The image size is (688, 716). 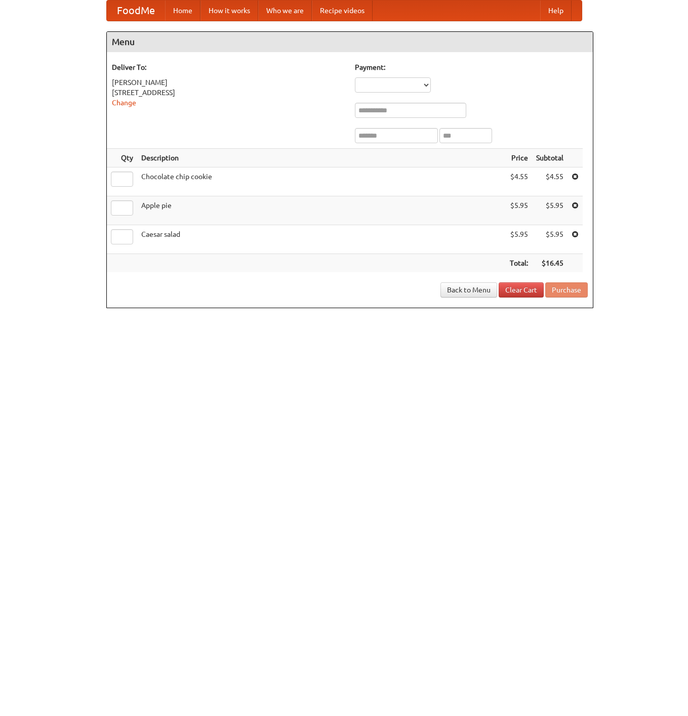 I want to click on td: Apple pie, so click(x=321, y=211).